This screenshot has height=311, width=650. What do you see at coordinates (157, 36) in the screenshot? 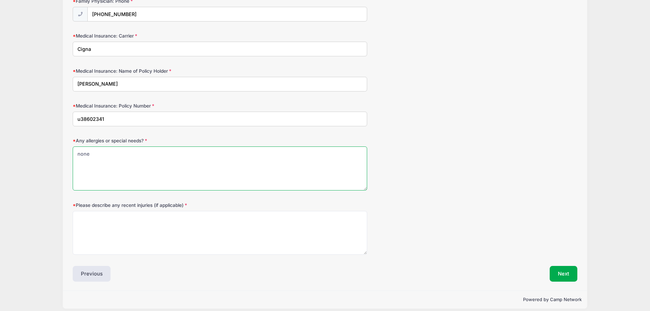
I see `label: Medical Insurance: Carrier` at bounding box center [157, 36].